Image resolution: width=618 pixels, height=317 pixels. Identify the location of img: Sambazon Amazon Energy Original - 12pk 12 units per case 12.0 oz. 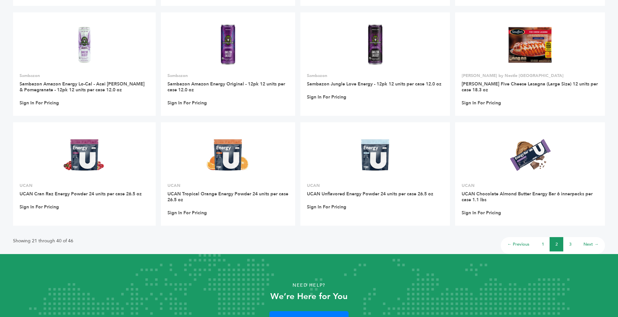
(228, 45).